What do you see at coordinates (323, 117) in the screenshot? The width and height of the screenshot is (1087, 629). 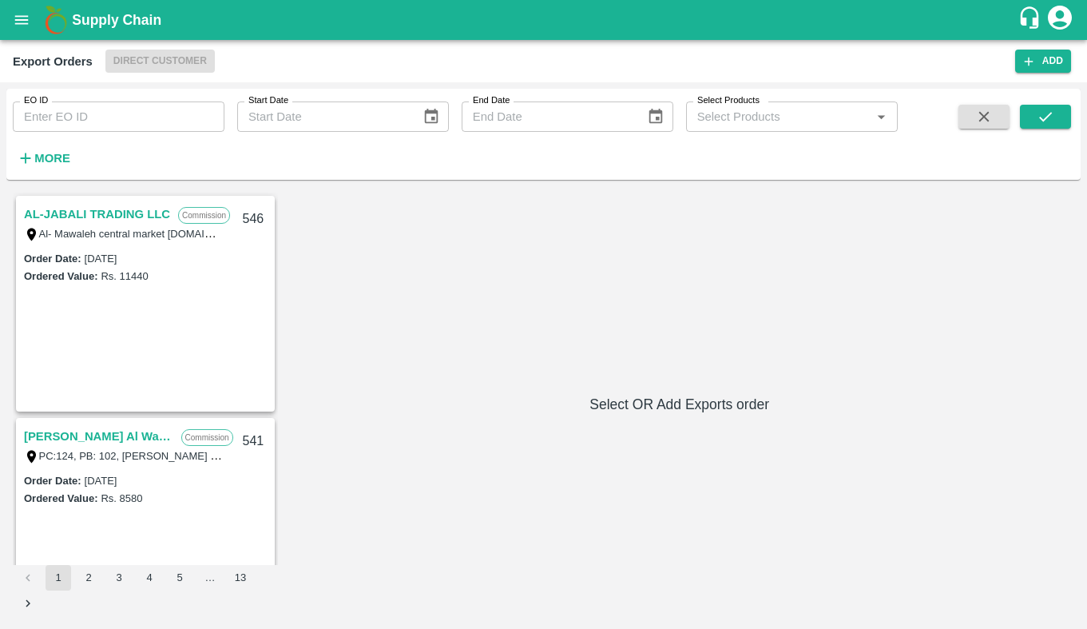 I see `input: Start Date` at bounding box center [323, 117].